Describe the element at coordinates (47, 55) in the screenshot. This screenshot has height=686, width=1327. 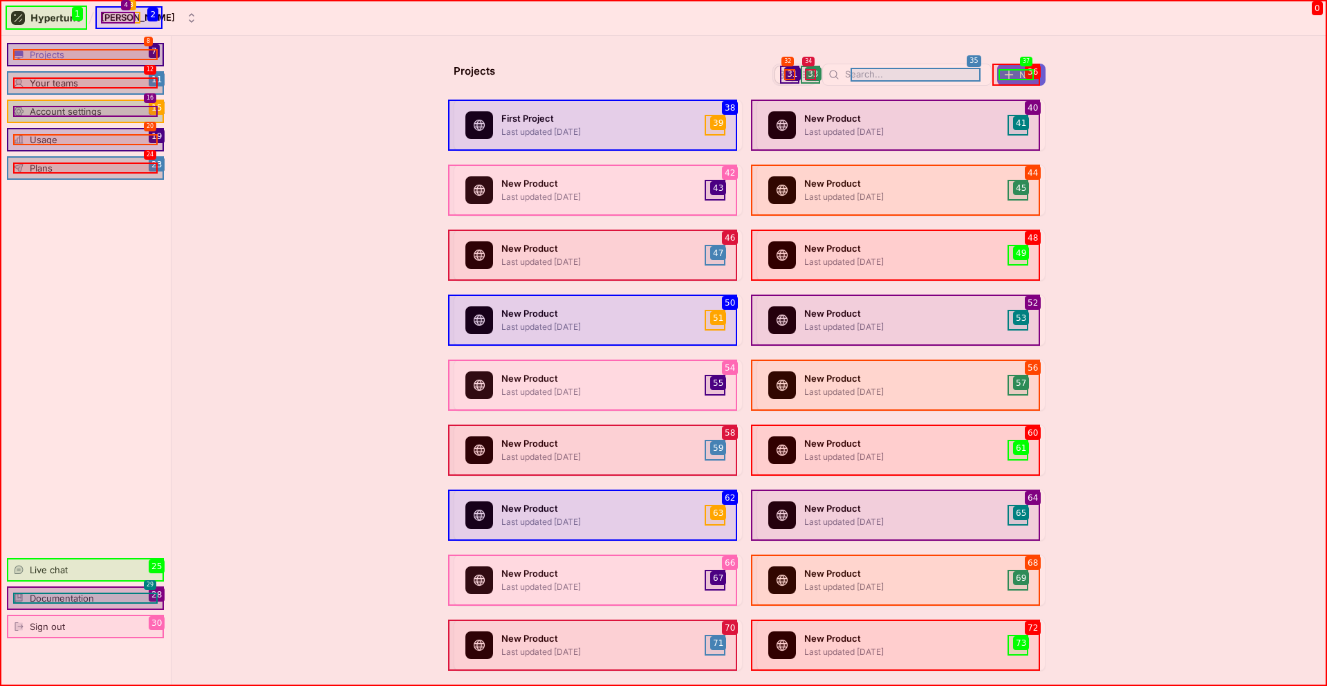
I see `div: Projects` at that location.